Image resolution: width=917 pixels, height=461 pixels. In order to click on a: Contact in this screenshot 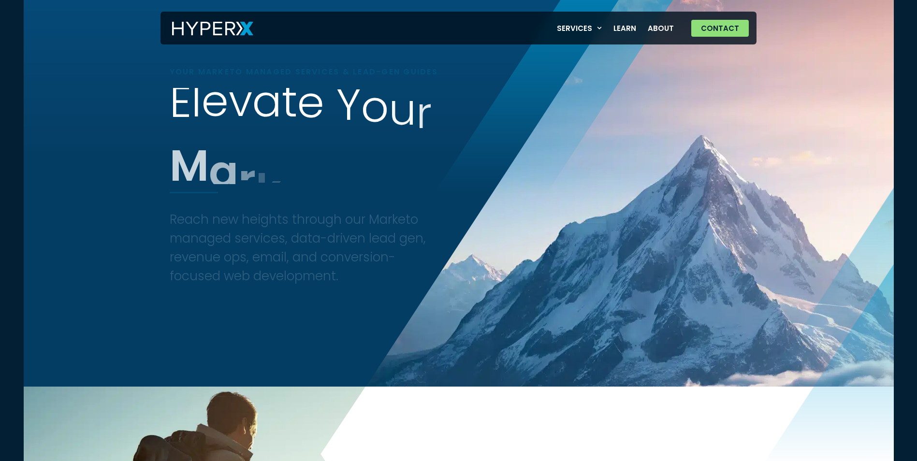, I will do `click(719, 28)`.